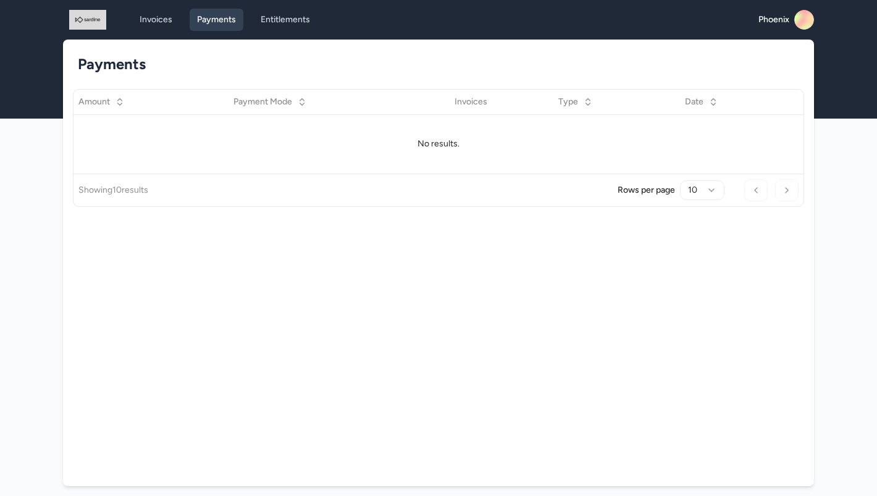  What do you see at coordinates (262, 102) in the screenshot?
I see `span: Payment Mode` at bounding box center [262, 102].